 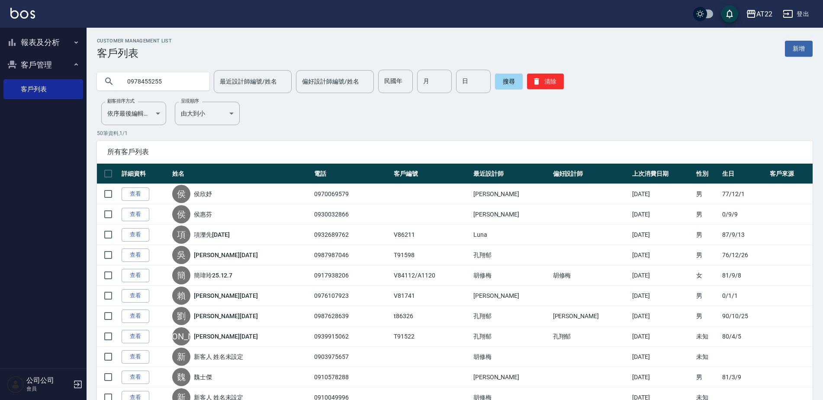 I want to click on td: 0932689762, so click(x=352, y=234).